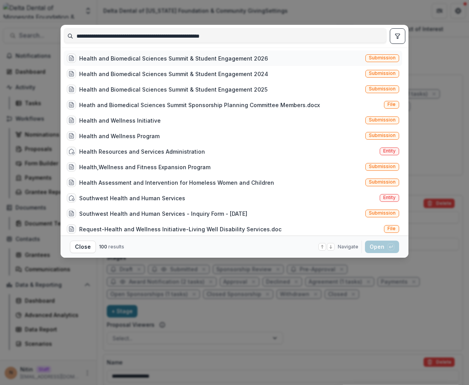 Image resolution: width=469 pixels, height=385 pixels. Describe the element at coordinates (173, 58) in the screenshot. I see `div: Health and Biomedical Sciences Summit & Student Engagement 2026` at that location.